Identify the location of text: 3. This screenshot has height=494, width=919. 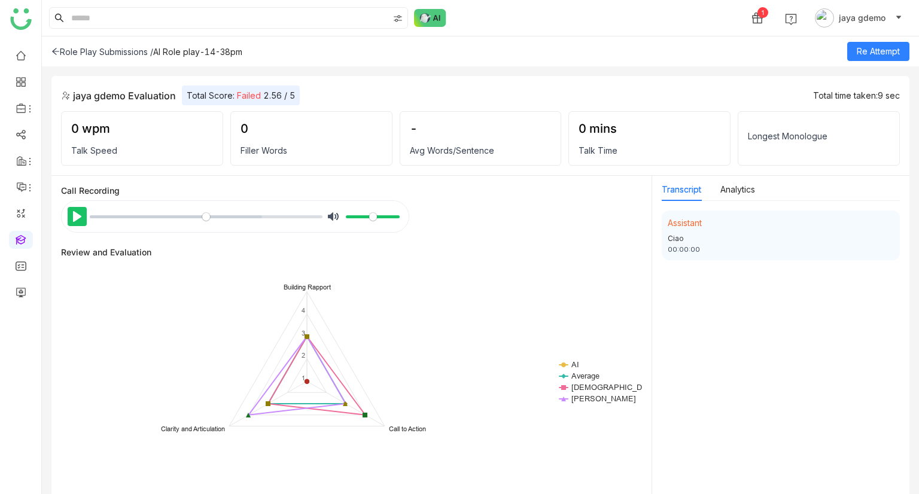
(303, 333).